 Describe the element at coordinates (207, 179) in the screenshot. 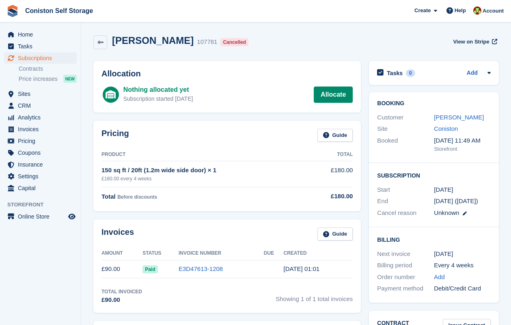

I see `div: £180.00 every 4 weeks` at that location.